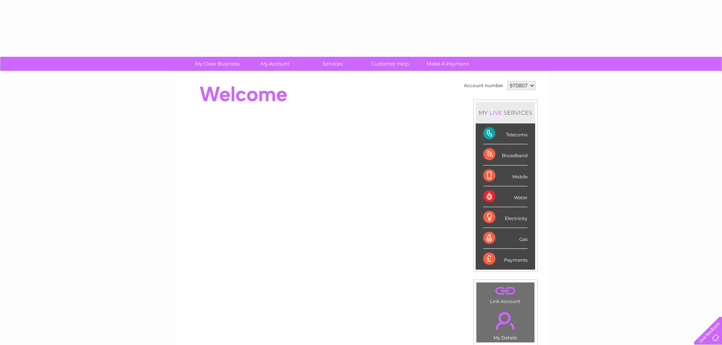 The image size is (722, 345). I want to click on a: Make A Payment, so click(448, 64).